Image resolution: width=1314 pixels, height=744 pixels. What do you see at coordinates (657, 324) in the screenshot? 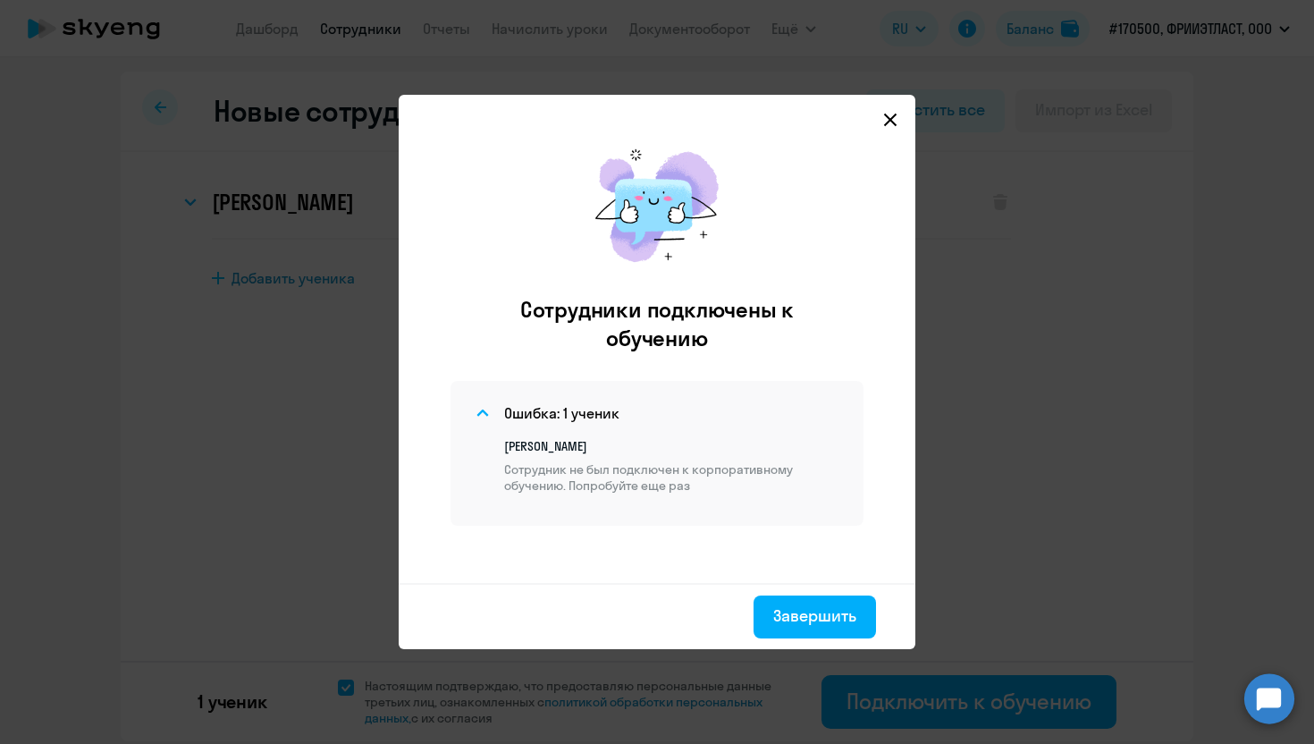
I see `h2: Сотрудники подключены к обучению` at bounding box center [657, 324].